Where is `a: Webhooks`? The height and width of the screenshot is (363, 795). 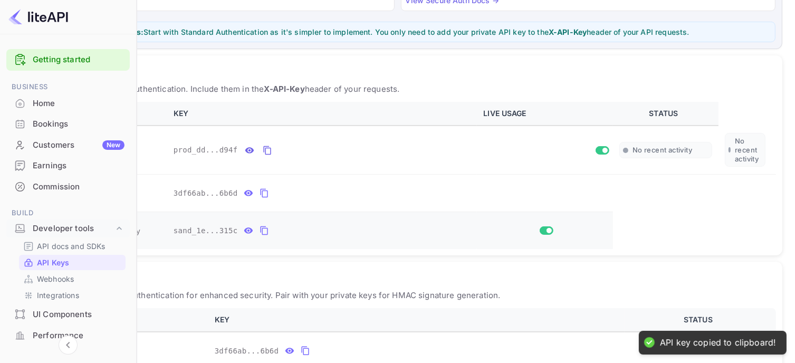 a: Webhooks is located at coordinates (72, 279).